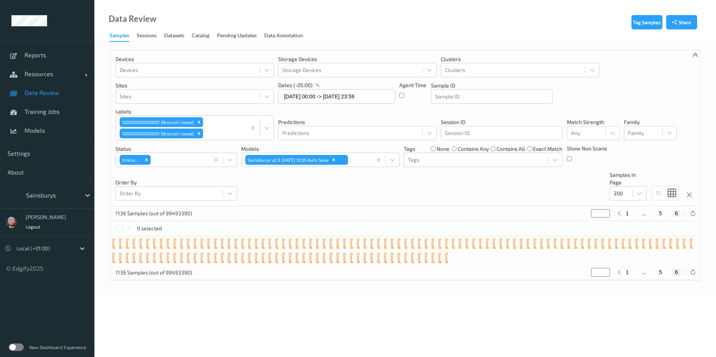 Image resolution: width=716 pixels, height=357 pixels. I want to click on a: Samples, so click(123, 36).